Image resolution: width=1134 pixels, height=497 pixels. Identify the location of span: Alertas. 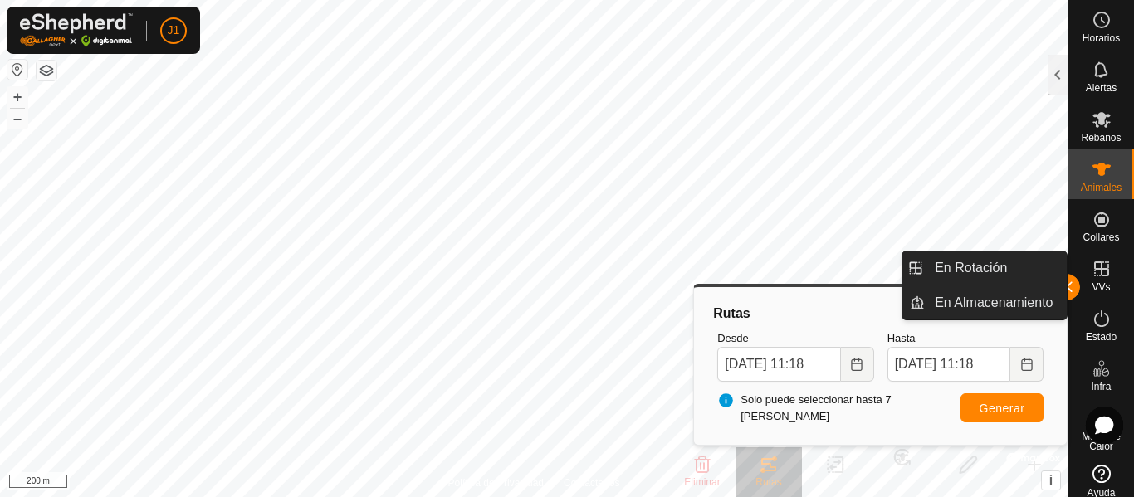
(1101, 88).